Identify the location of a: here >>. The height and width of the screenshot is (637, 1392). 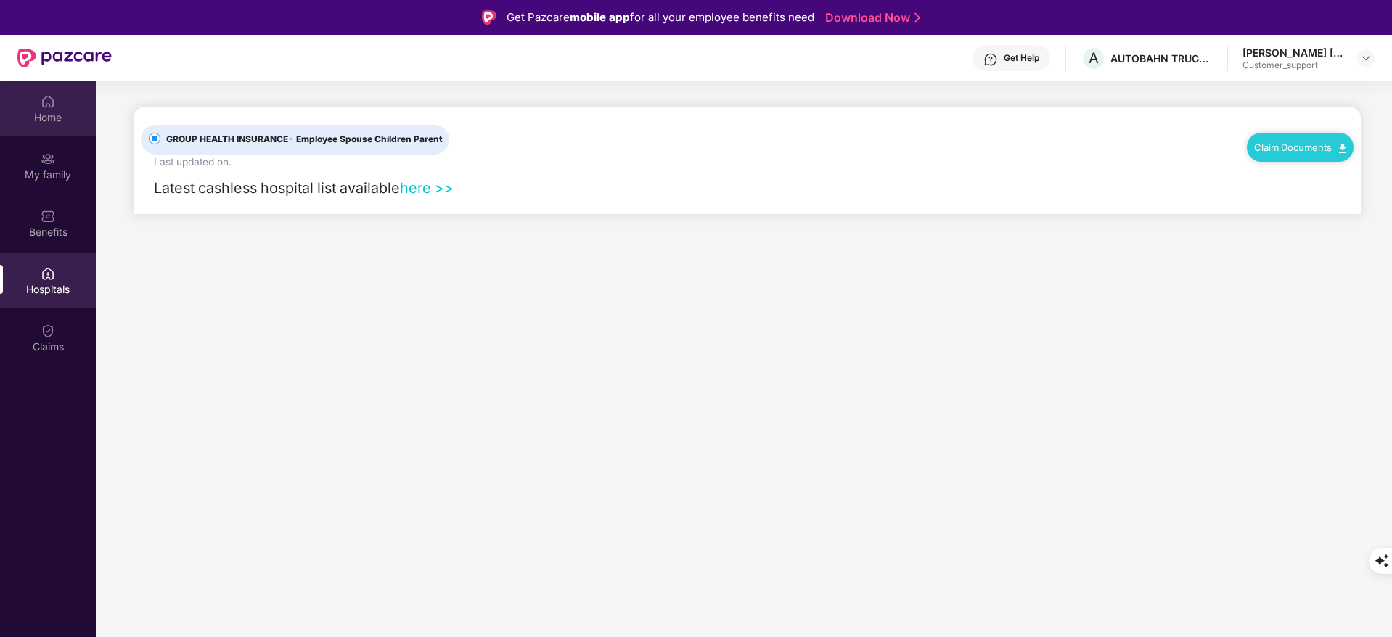
(427, 188).